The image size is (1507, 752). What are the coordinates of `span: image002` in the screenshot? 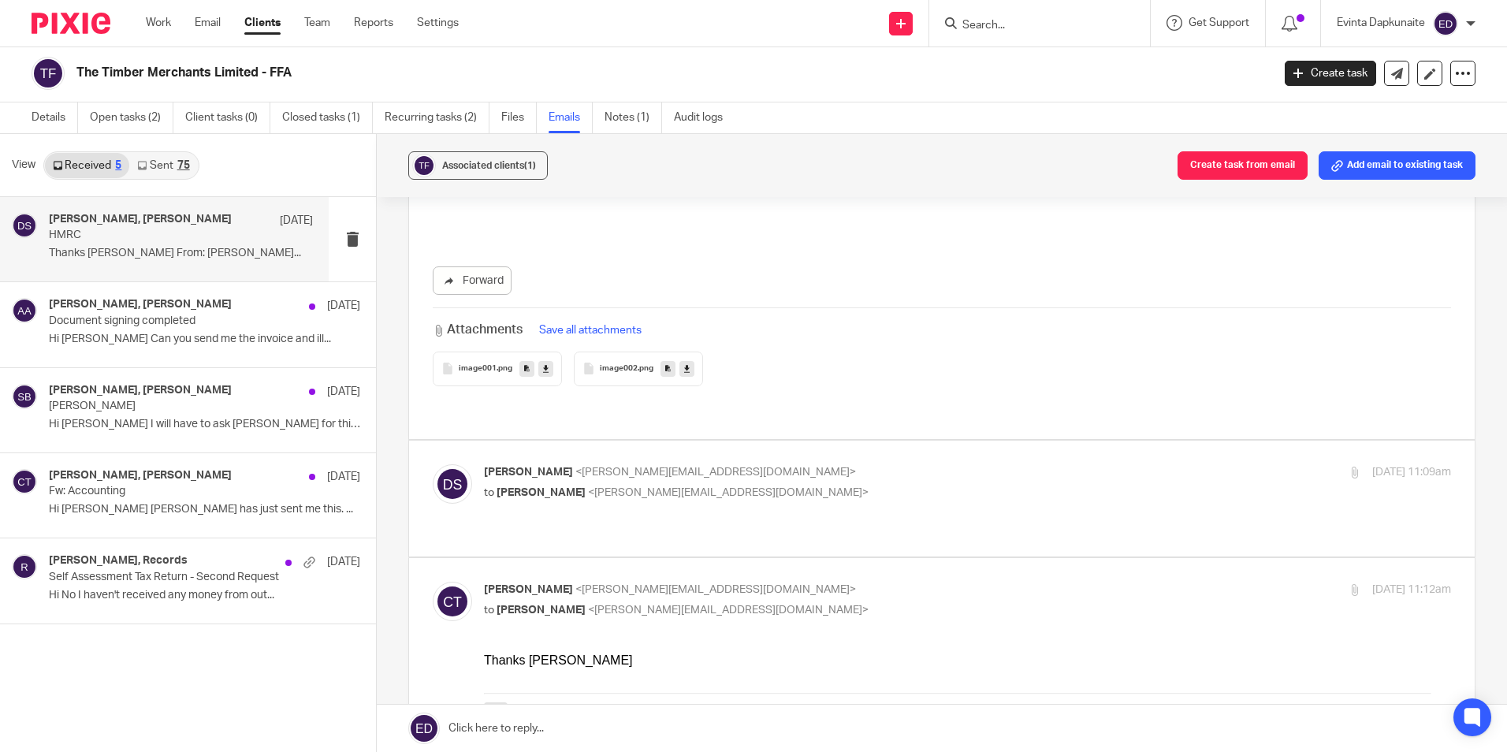 It's located at (619, 369).